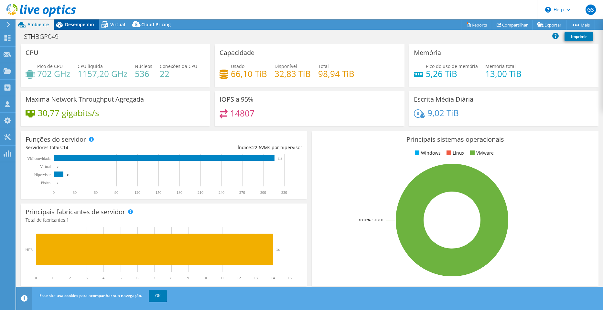 The height and width of the screenshot is (310, 603). What do you see at coordinates (222, 192) in the screenshot?
I see `text: 240` at bounding box center [222, 192].